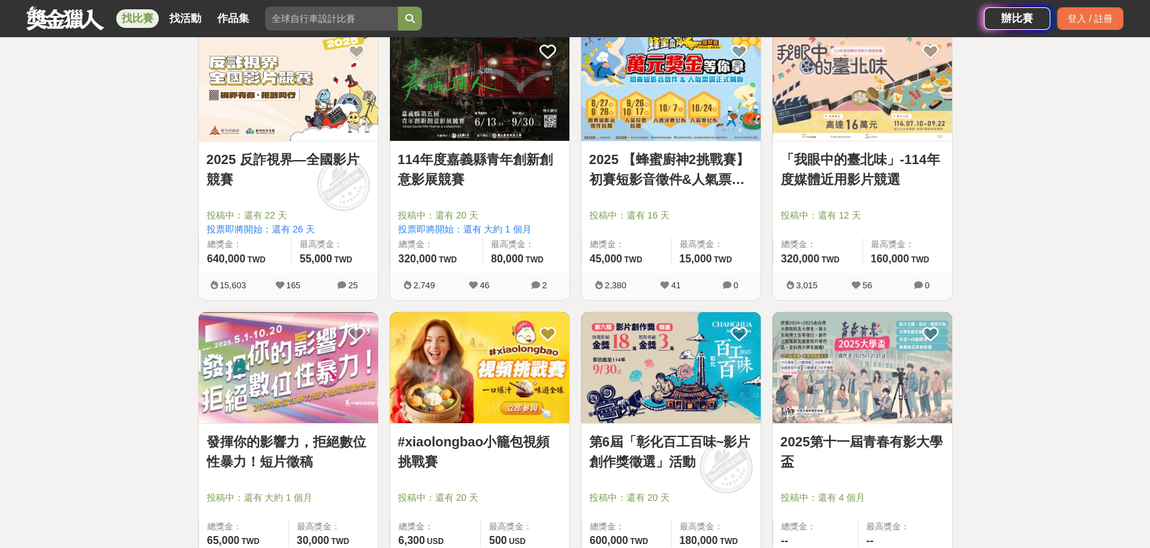 This screenshot has height=548, width=1150. What do you see at coordinates (671, 215) in the screenshot?
I see `span: 投稿中：還有 16 天` at bounding box center [671, 215].